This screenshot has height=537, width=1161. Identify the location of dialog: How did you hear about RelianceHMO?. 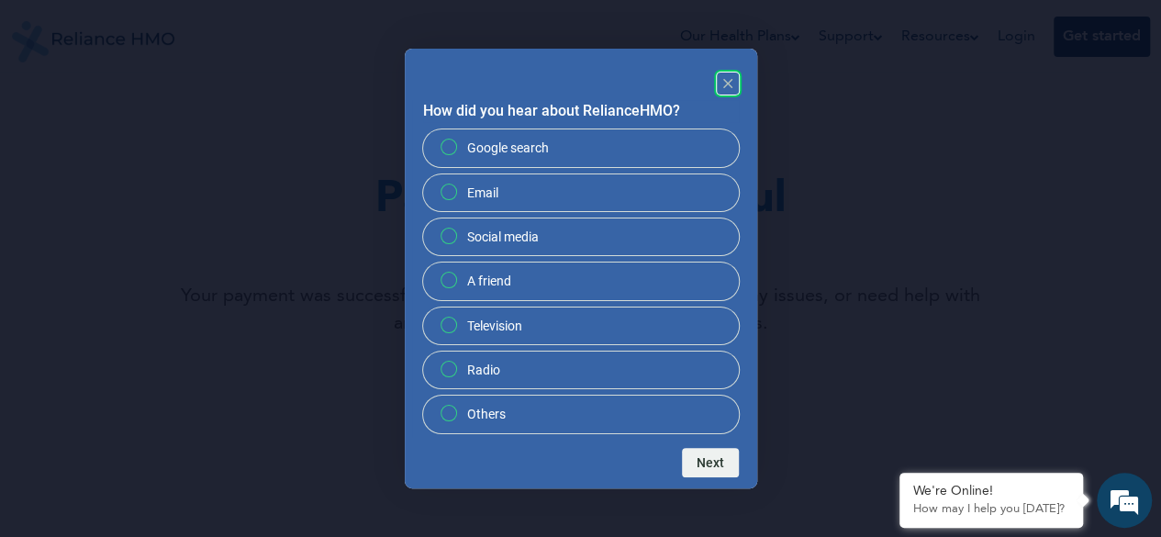
(581, 268).